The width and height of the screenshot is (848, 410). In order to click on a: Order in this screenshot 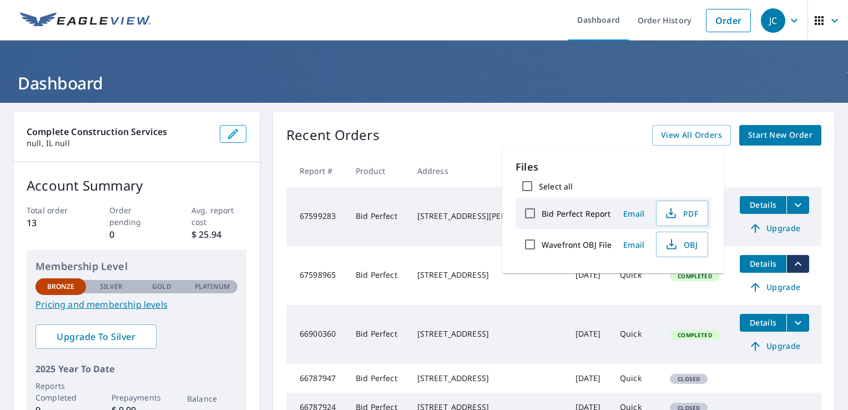, I will do `click(728, 21)`.